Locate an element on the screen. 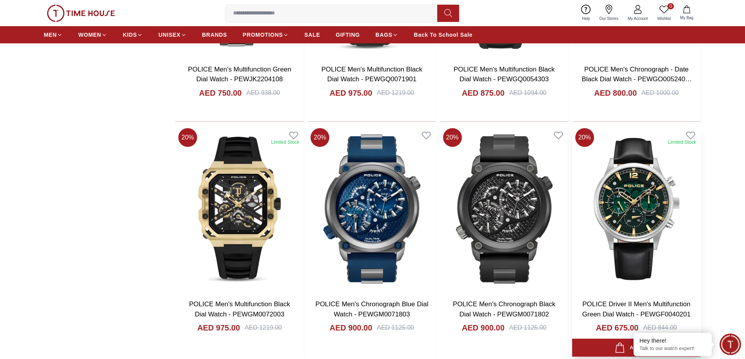 This screenshot has width=745, height=359. span: Back To School Sale is located at coordinates (443, 35).